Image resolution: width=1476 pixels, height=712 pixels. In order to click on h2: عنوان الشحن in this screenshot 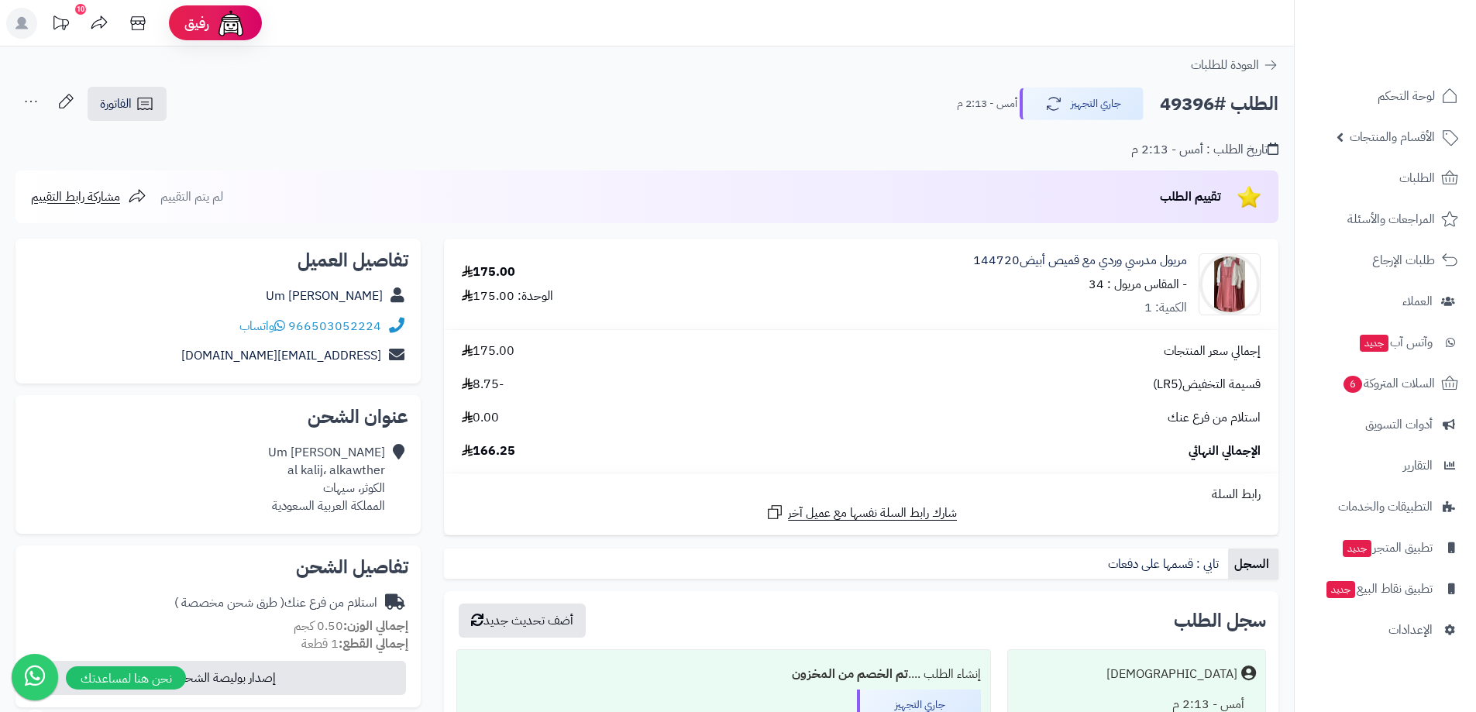, I will do `click(218, 417)`.